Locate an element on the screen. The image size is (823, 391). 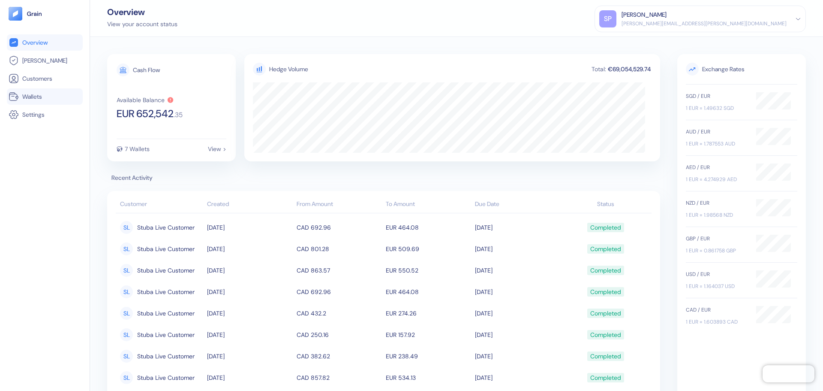
td: EUR 509.69 is located at coordinates (428, 249).